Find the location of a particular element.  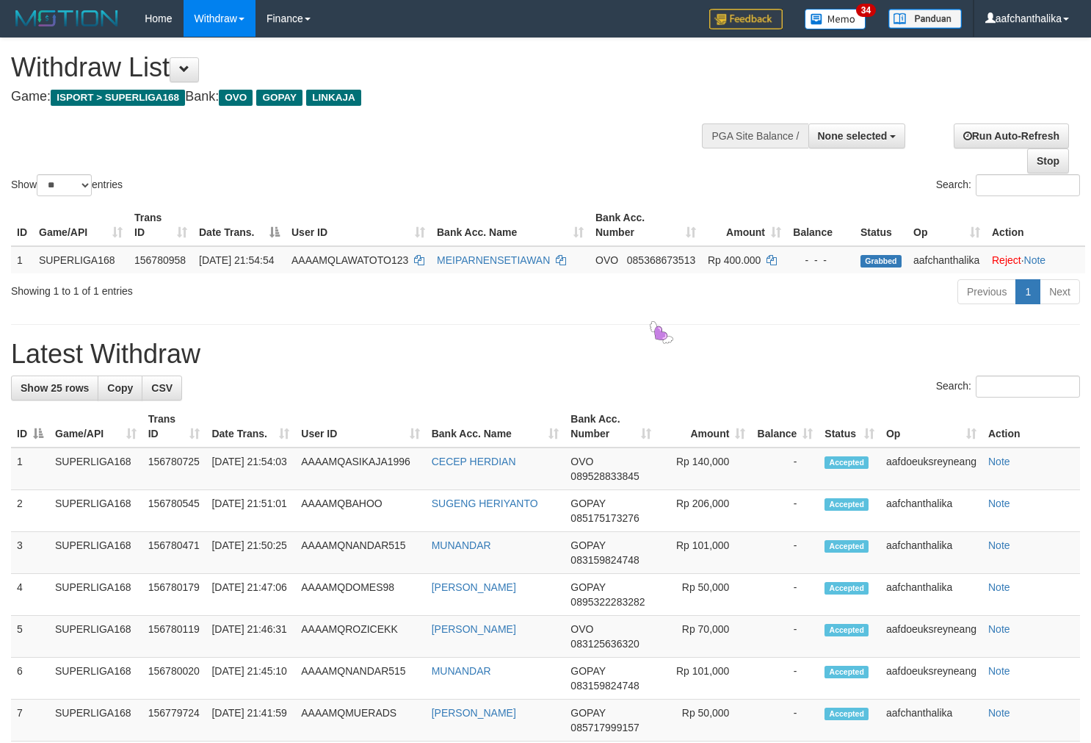

a: 1 is located at coordinates (1028, 292).